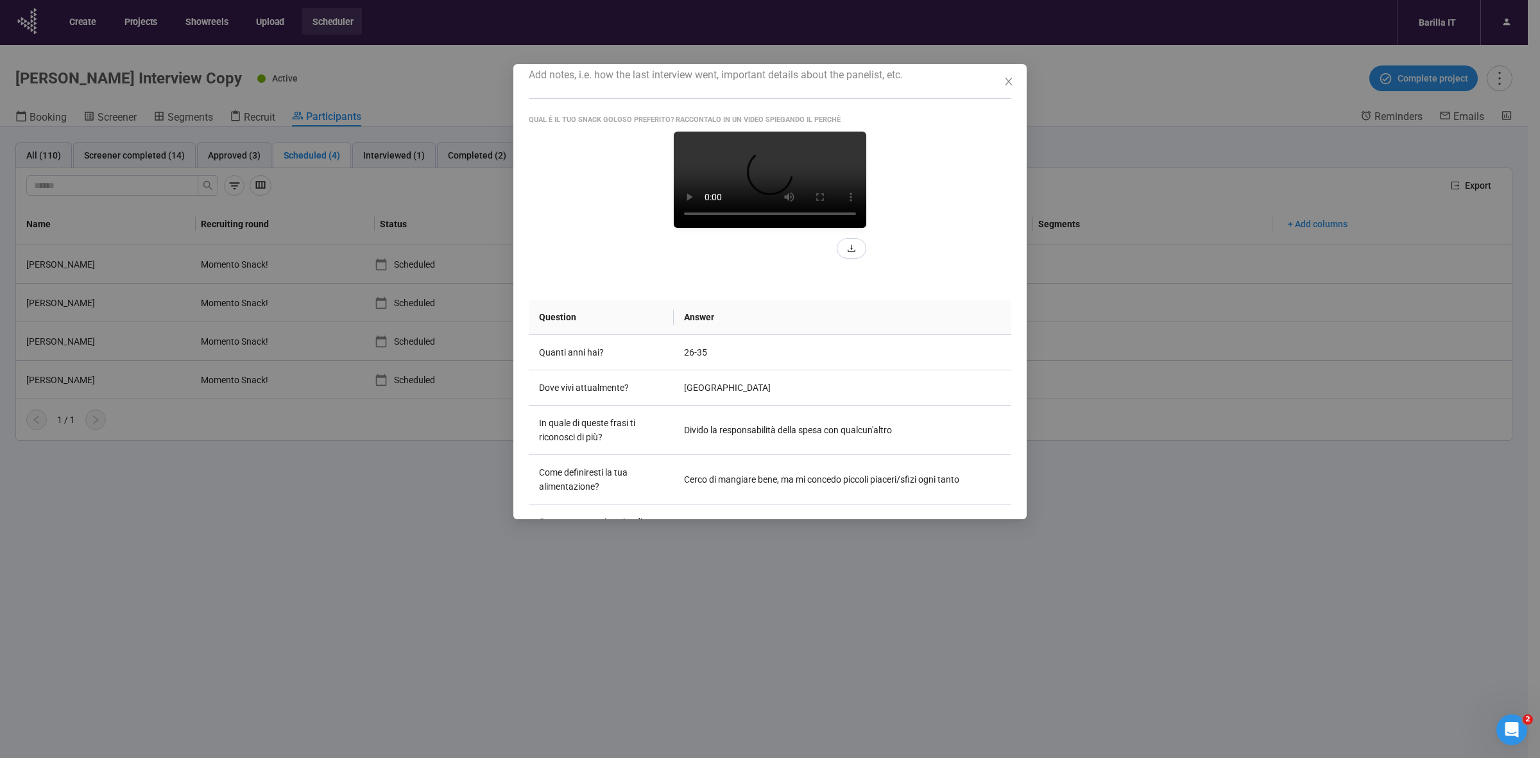 This screenshot has width=1540, height=758. What do you see at coordinates (1528, 719) in the screenshot?
I see `span: 2` at bounding box center [1528, 719].